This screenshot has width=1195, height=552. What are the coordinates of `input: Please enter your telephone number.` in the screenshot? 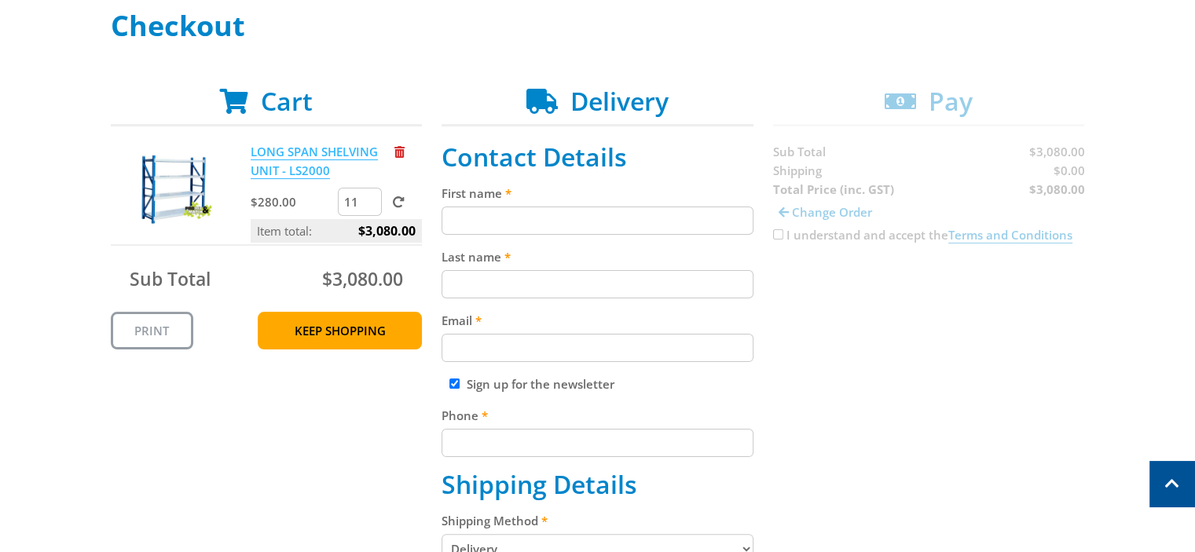 It's located at (597, 443).